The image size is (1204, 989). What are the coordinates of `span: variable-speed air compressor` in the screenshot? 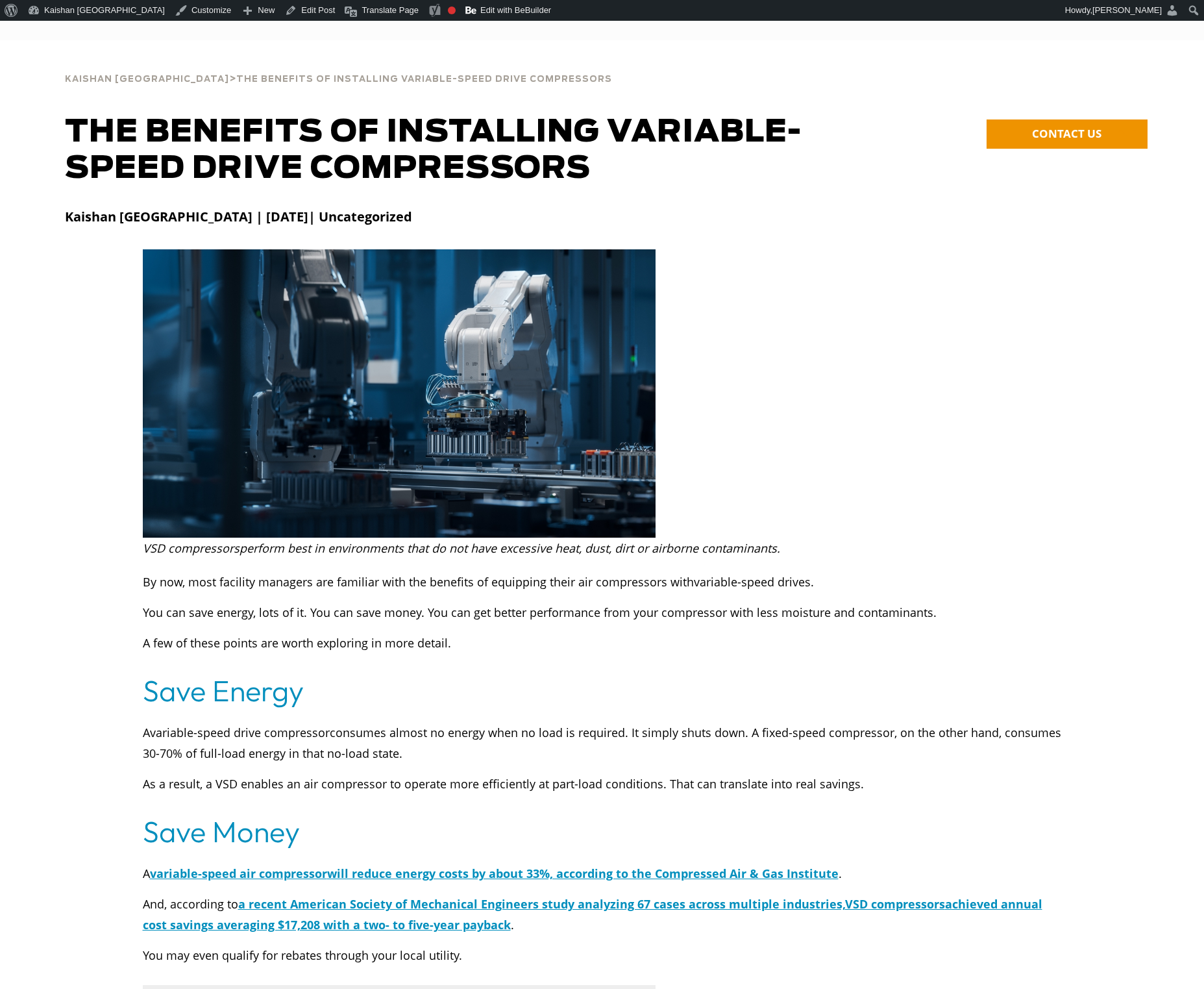 It's located at (239, 873).